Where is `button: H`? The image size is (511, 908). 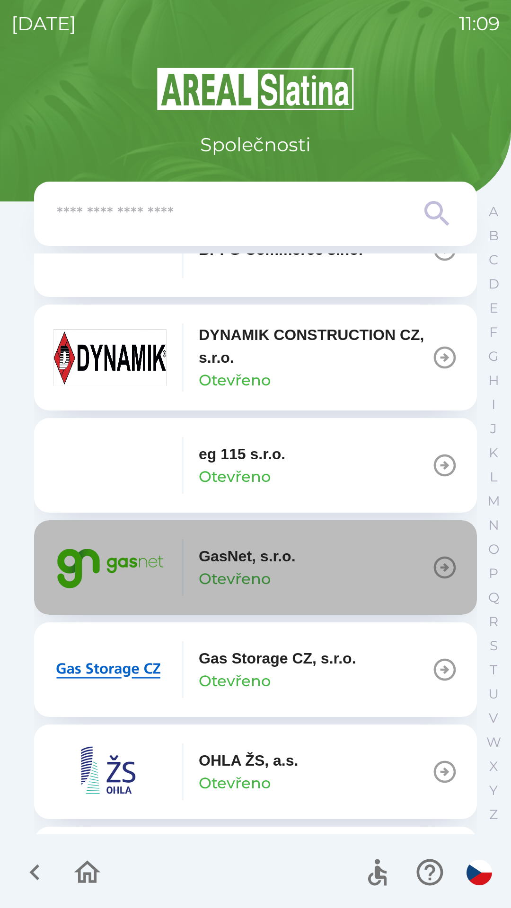
button: H is located at coordinates (493, 380).